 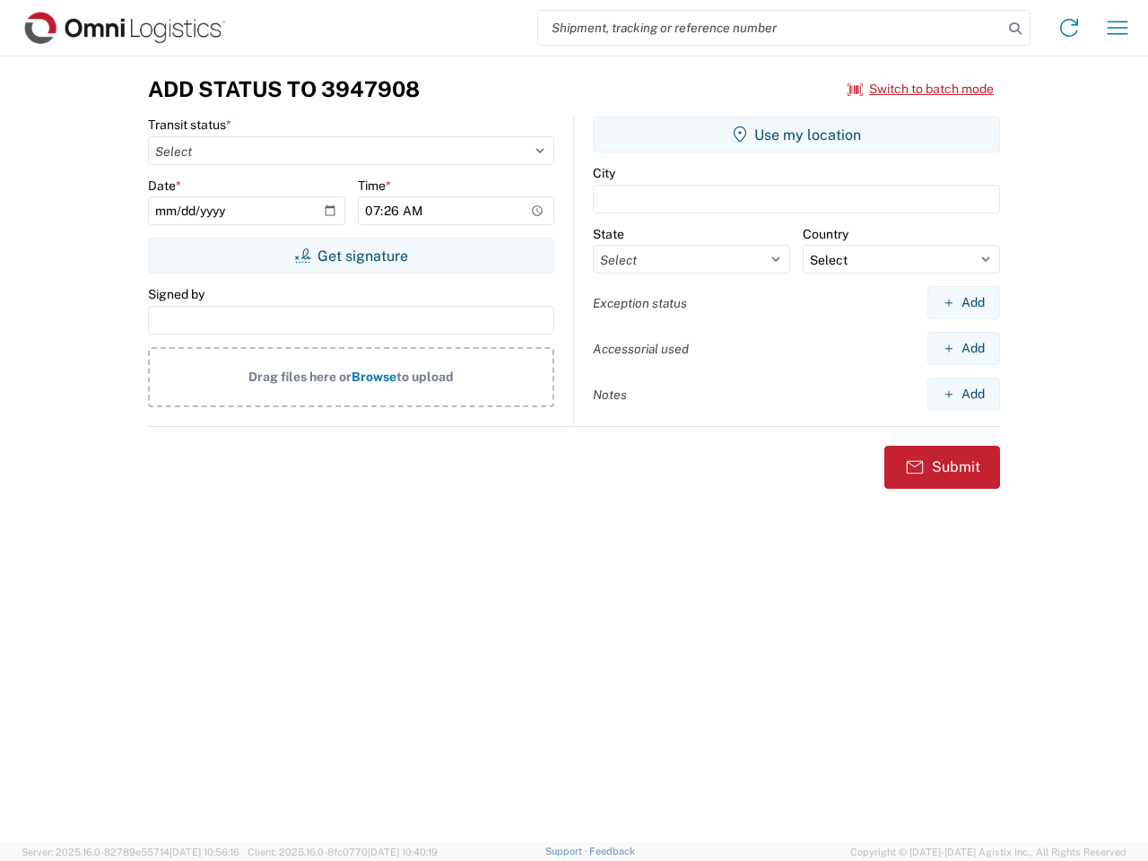 What do you see at coordinates (942, 467) in the screenshot?
I see `button: Submit` at bounding box center [942, 467].